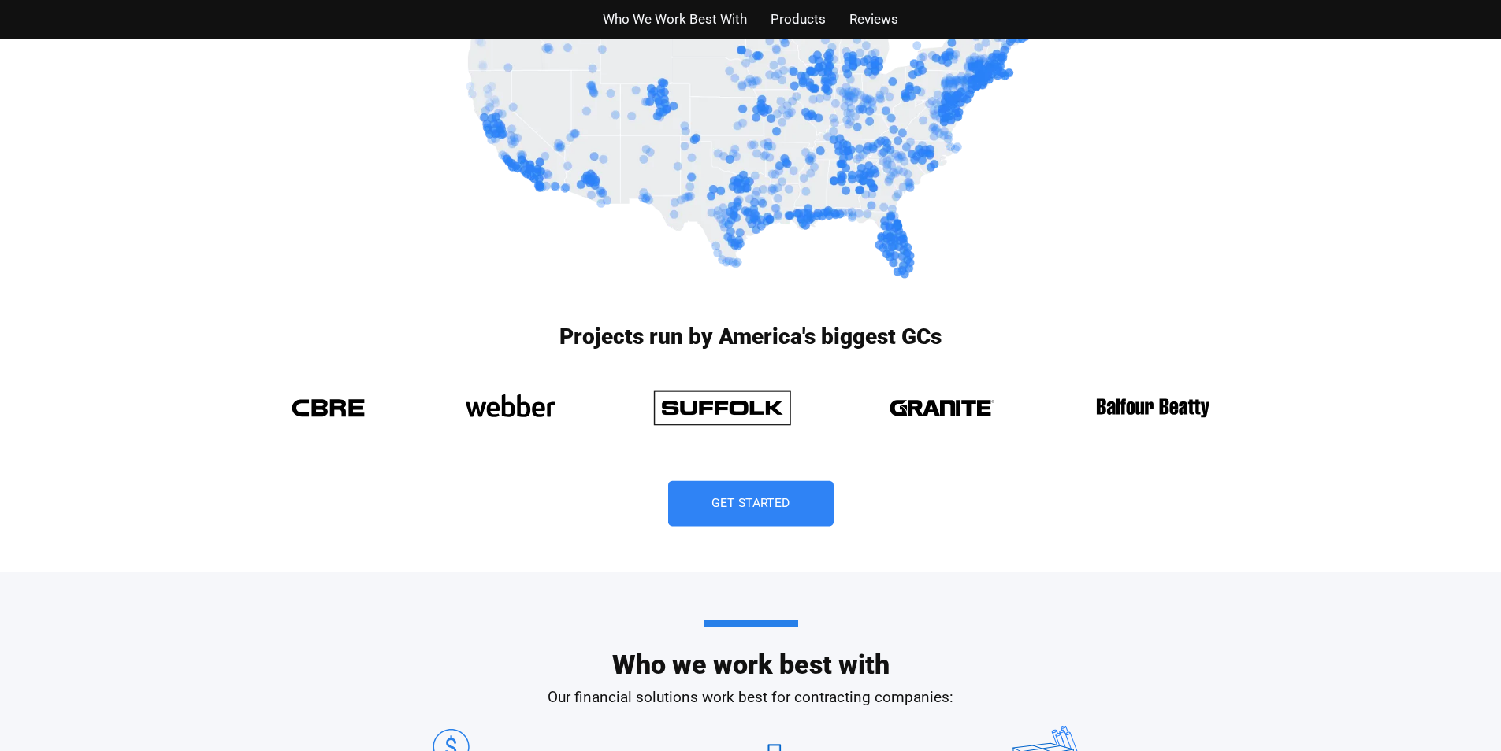 Image resolution: width=1501 pixels, height=751 pixels. Describe the element at coordinates (751, 698) in the screenshot. I see `p: Our financial solutions work best for contracting companies:` at that location.